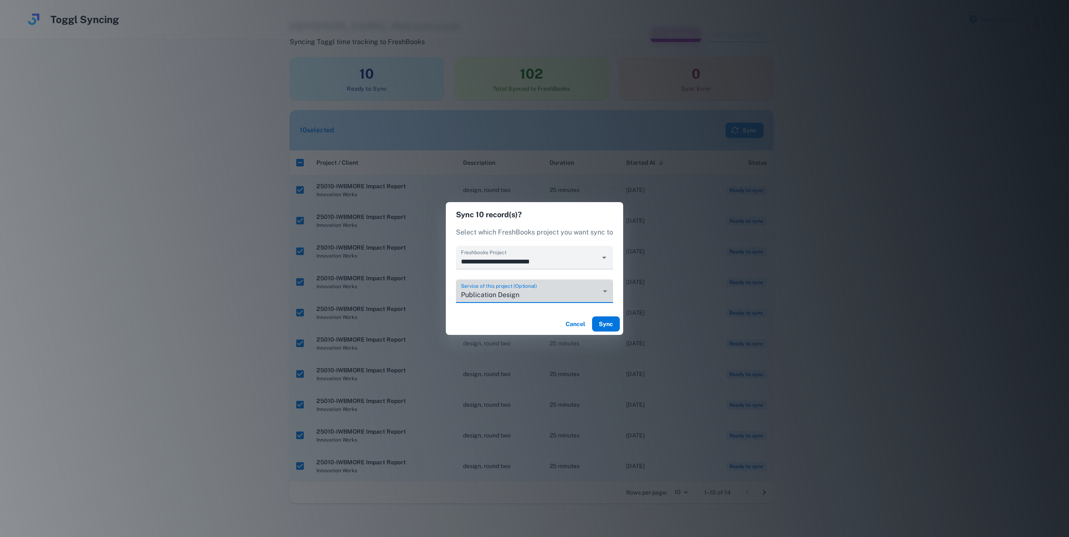 The height and width of the screenshot is (537, 1069). I want to click on button: Cancel, so click(576, 324).